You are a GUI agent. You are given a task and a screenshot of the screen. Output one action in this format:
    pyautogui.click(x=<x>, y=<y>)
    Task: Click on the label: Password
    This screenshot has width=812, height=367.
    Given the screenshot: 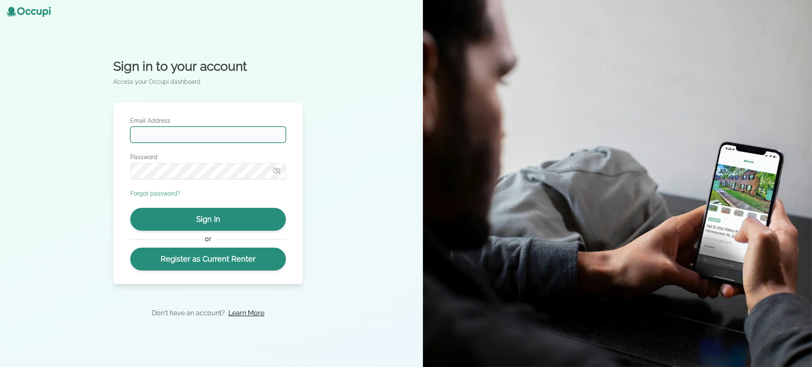 What is the action you would take?
    pyautogui.click(x=208, y=157)
    